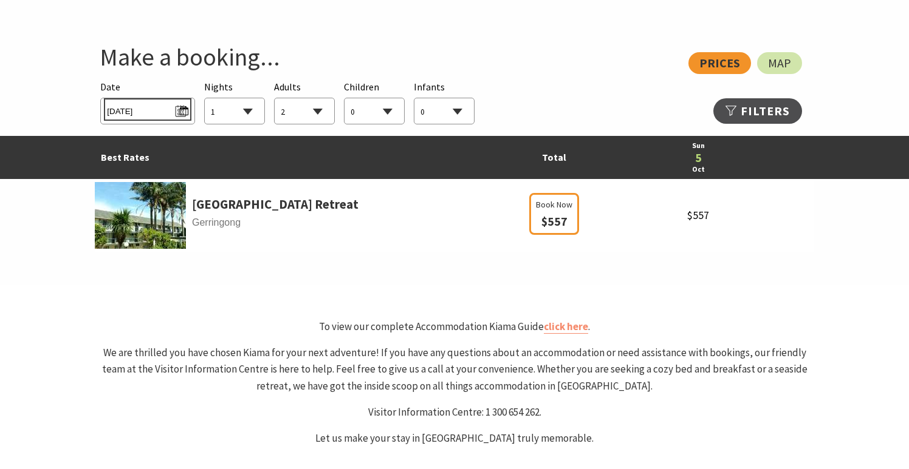 The width and height of the screenshot is (909, 469). I want to click on a: Sun, so click(698, 146).